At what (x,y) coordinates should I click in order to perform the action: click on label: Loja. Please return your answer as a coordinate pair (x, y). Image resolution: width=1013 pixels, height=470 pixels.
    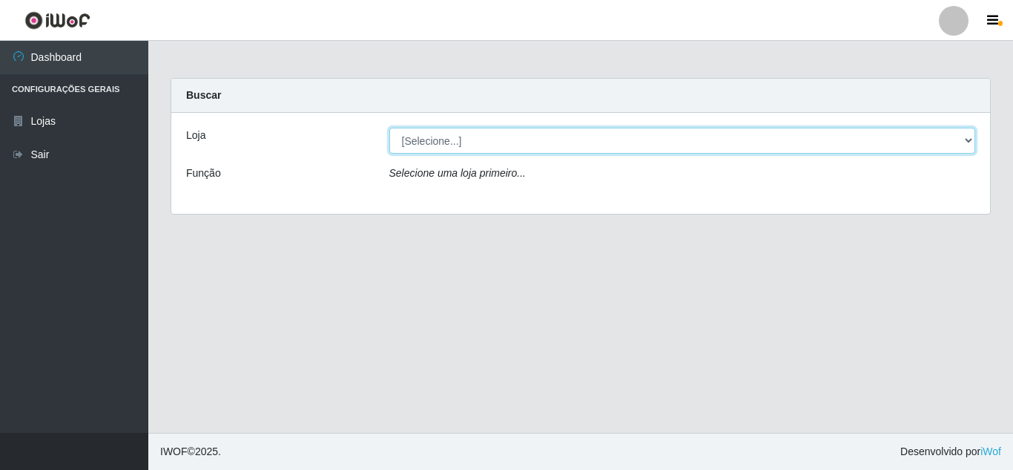
    Looking at the image, I should click on (196, 135).